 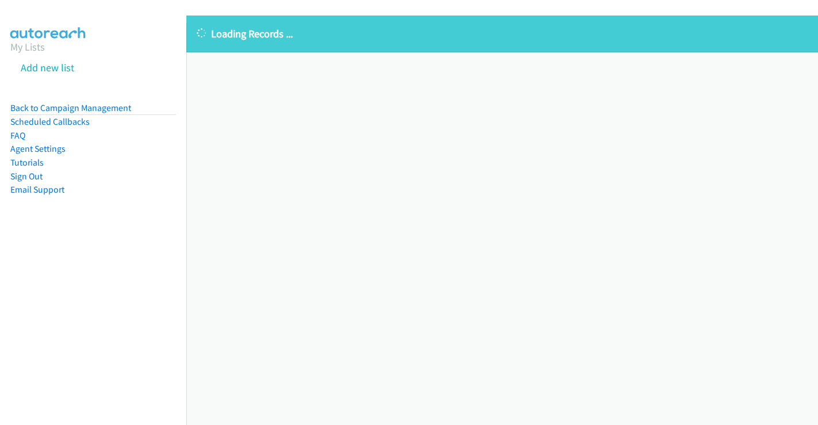 What do you see at coordinates (26, 176) in the screenshot?
I see `a: Sign Out` at bounding box center [26, 176].